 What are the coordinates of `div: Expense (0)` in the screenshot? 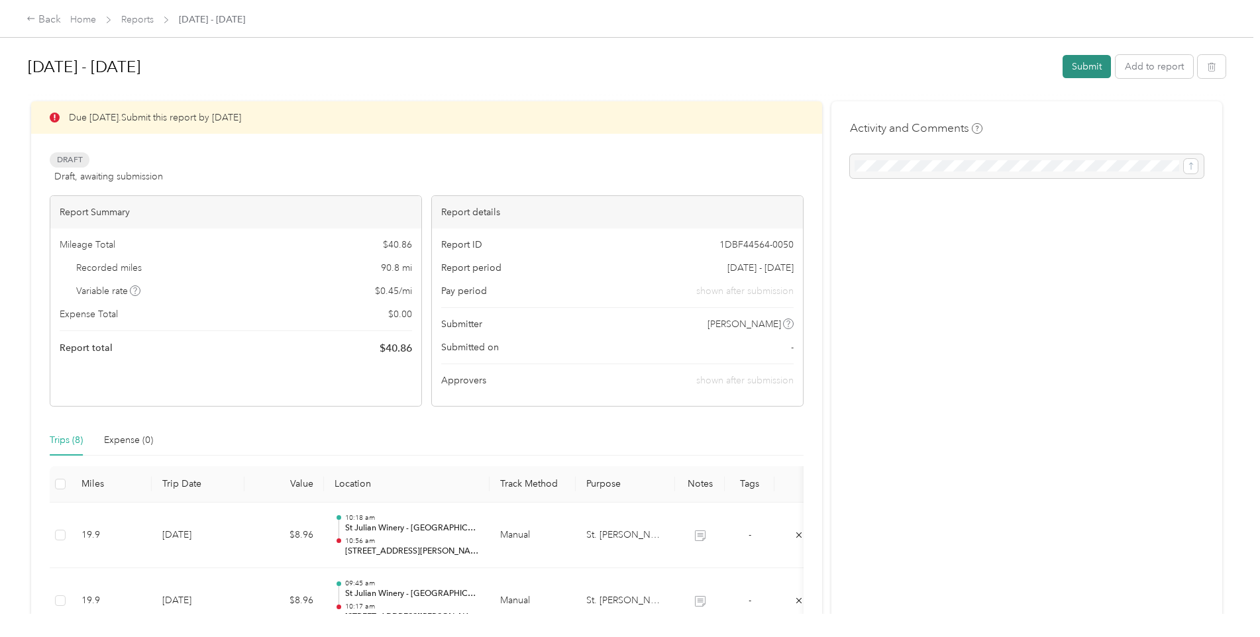 It's located at (129, 441).